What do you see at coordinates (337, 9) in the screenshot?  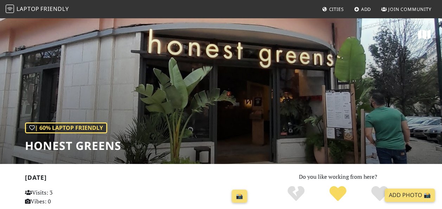 I see `span: Cities` at bounding box center [337, 9].